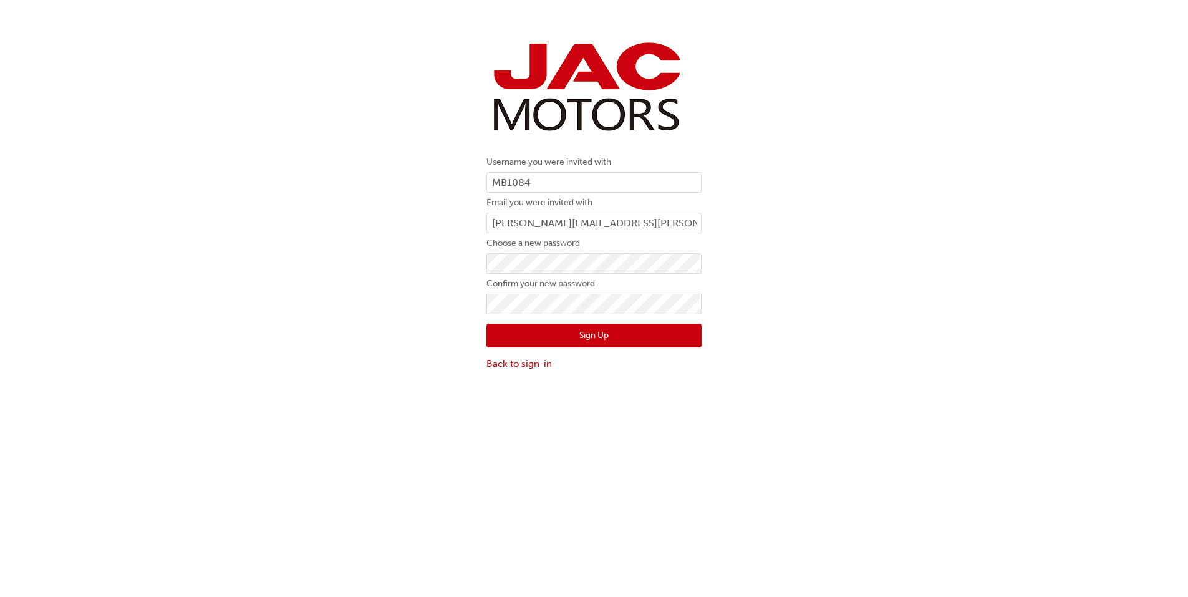  I want to click on label: Username you were invited with, so click(594, 162).